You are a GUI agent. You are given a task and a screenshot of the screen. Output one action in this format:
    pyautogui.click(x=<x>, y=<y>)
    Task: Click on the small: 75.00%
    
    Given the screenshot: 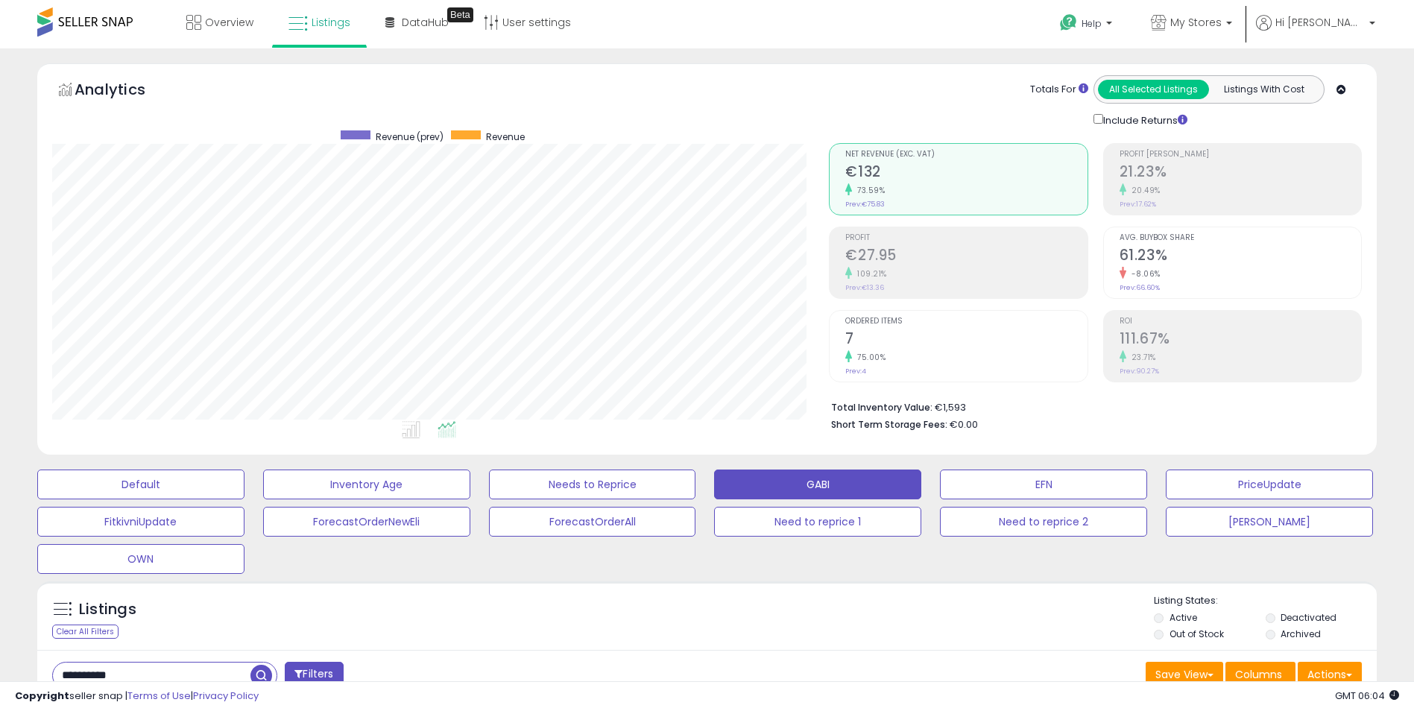 What is the action you would take?
    pyautogui.click(x=868, y=357)
    